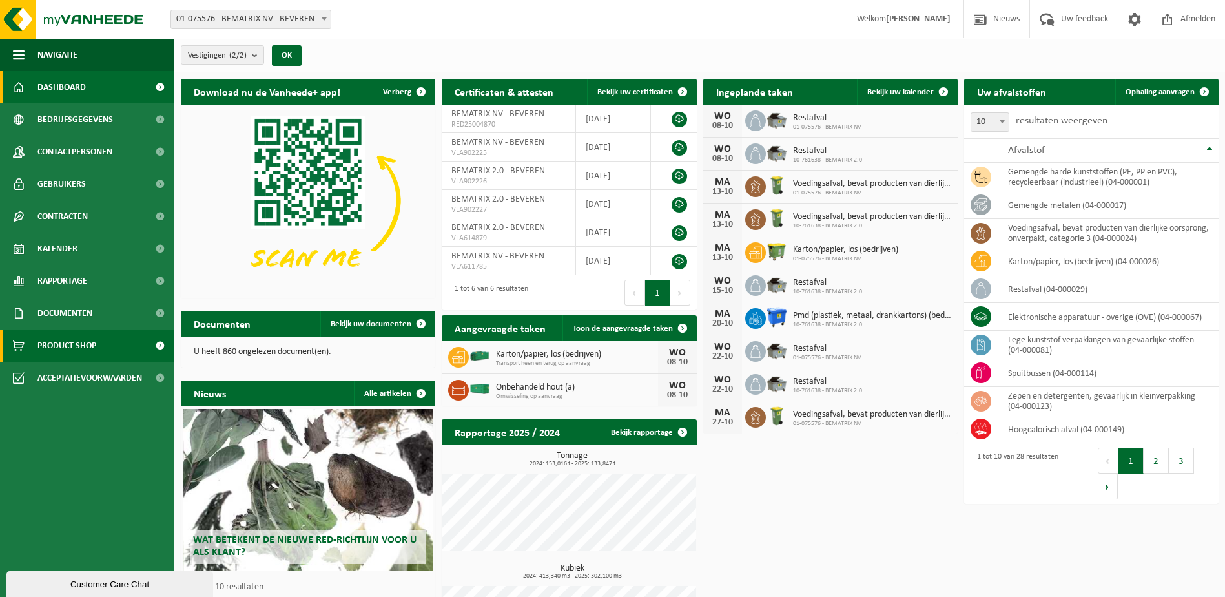  I want to click on div: 1 tot 6 van 6 resultaten, so click(488, 293).